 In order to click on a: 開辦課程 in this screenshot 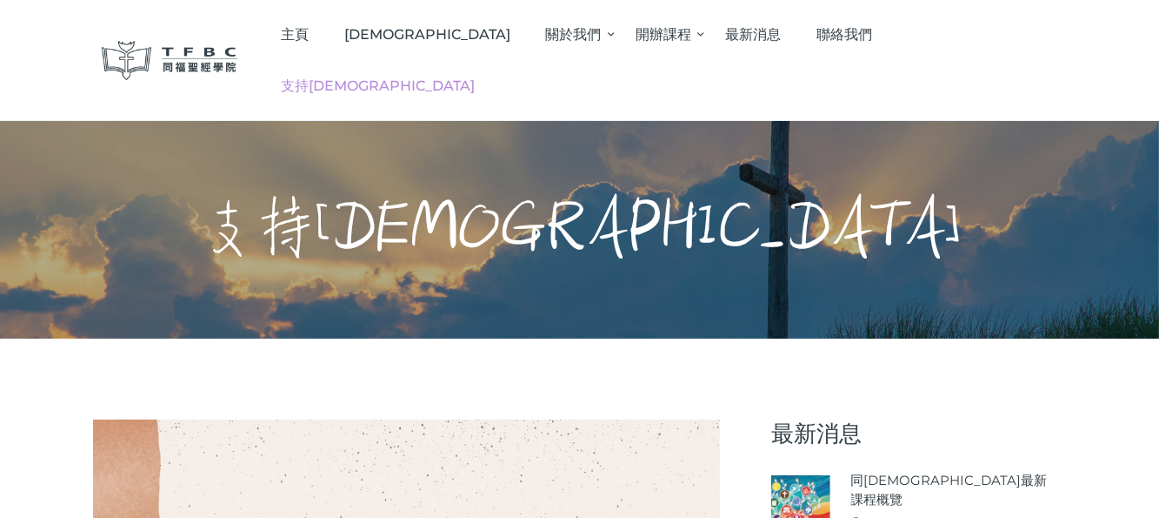, I will do `click(664, 34)`.